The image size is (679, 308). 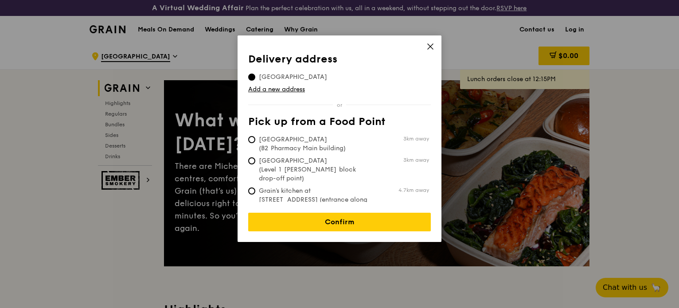 What do you see at coordinates (339, 222) in the screenshot?
I see `a: Confirm` at bounding box center [339, 222].